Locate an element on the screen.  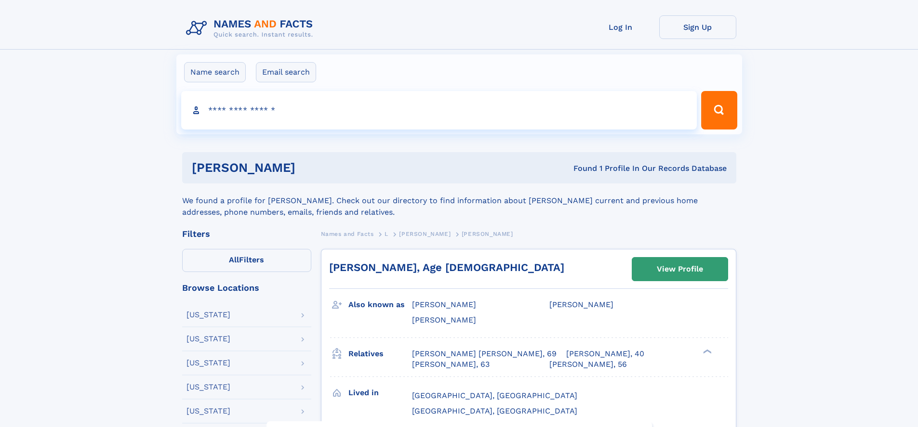
h3: Also known as is located at coordinates (380, 305).